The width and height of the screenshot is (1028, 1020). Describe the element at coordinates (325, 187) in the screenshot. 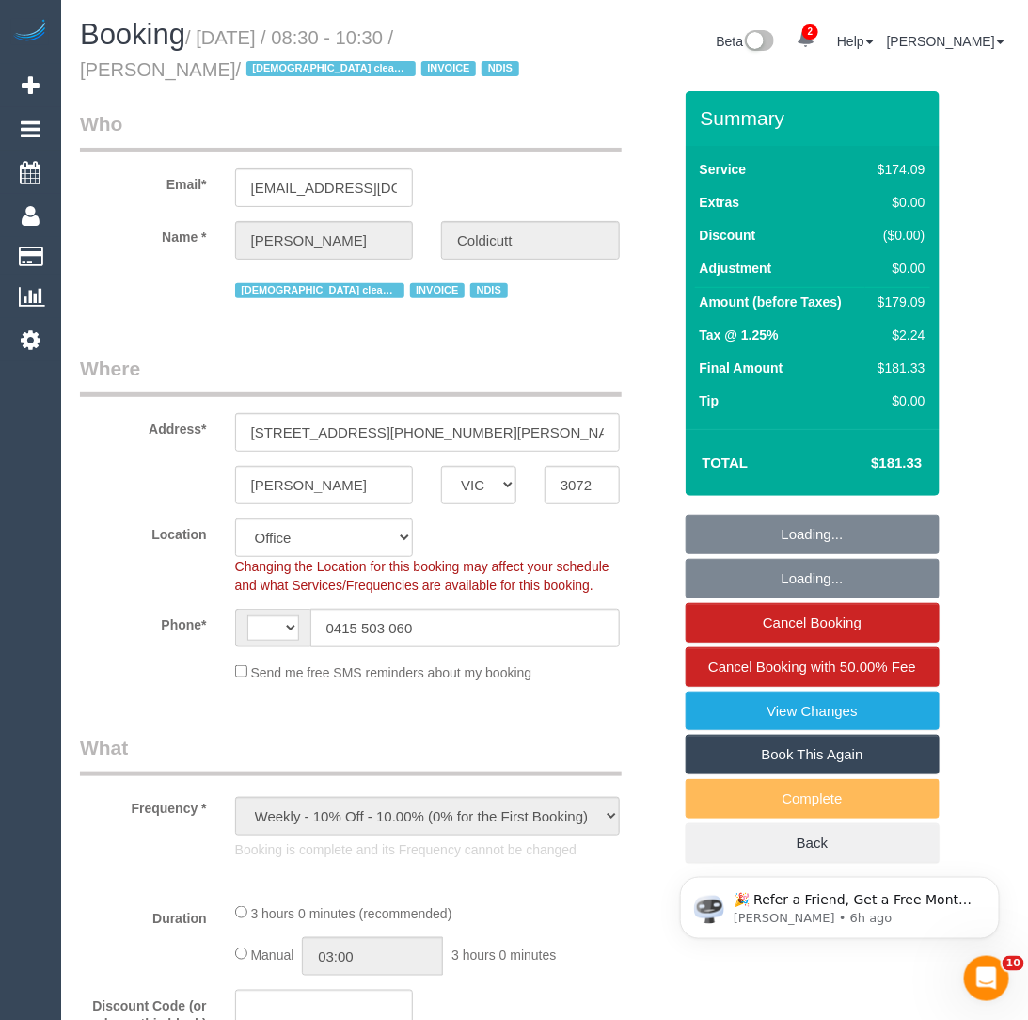

I see `input: Email*` at that location.